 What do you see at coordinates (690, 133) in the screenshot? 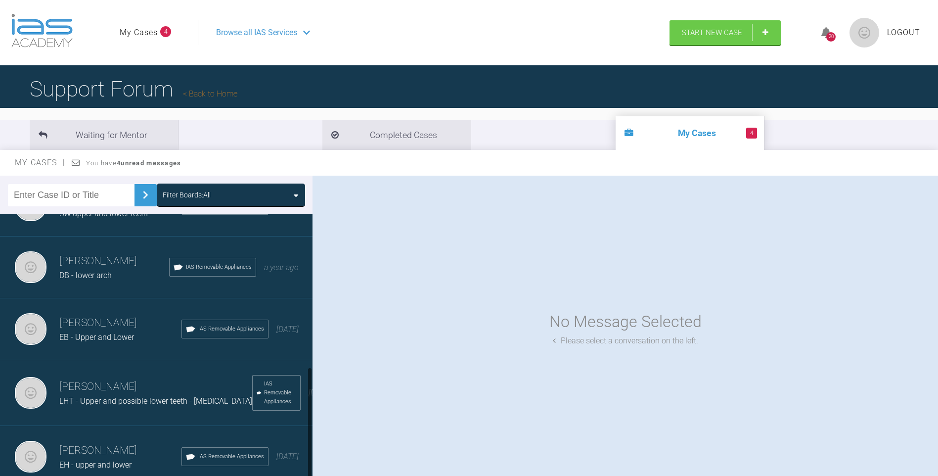
I see `li: My Cases` at bounding box center [690, 133].